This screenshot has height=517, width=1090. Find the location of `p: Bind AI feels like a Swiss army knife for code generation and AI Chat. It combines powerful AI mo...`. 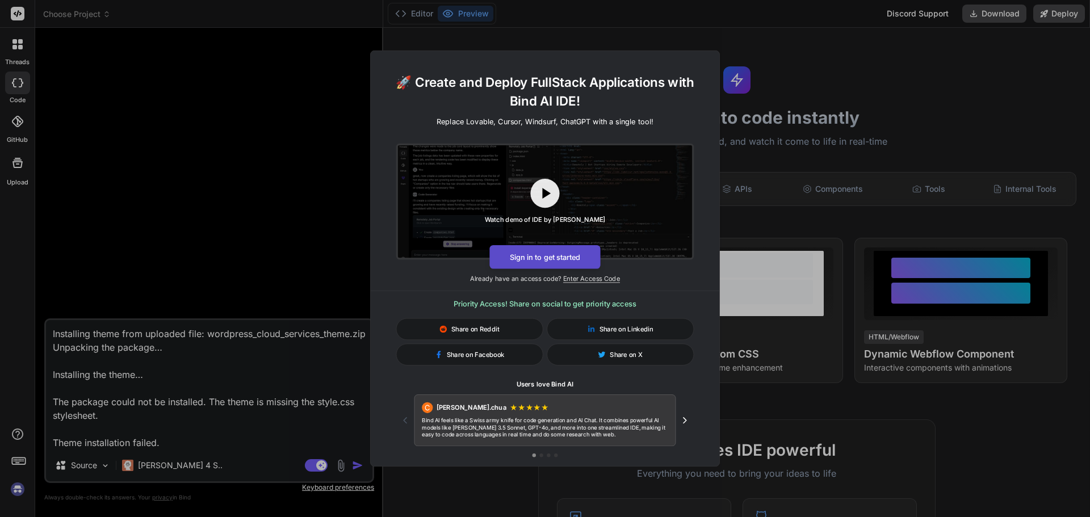

p: Bind AI feels like a Swiss army knife for code generation and AI Chat. It combines powerful AI mo... is located at coordinates (545, 428).